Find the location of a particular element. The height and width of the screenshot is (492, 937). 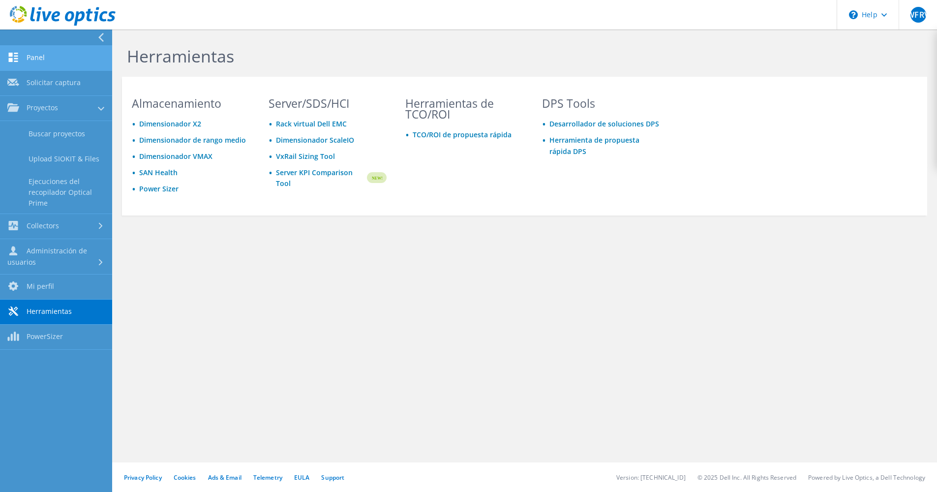

h1: Herramientas is located at coordinates (459, 56).